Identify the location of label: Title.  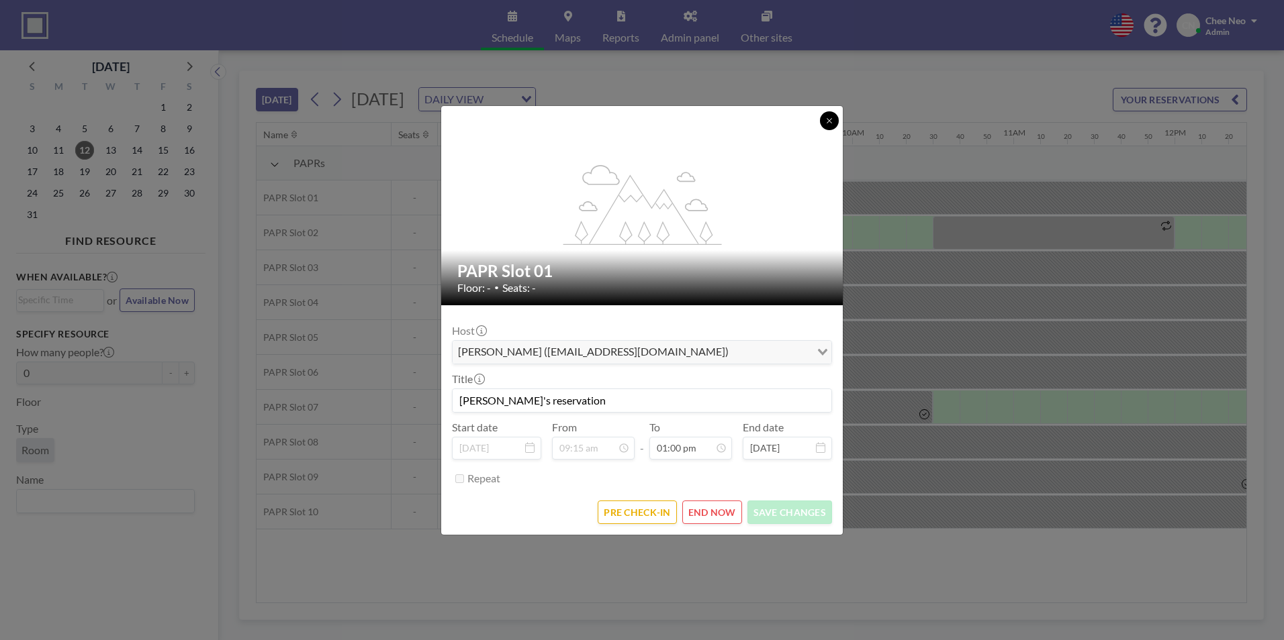
(467, 379).